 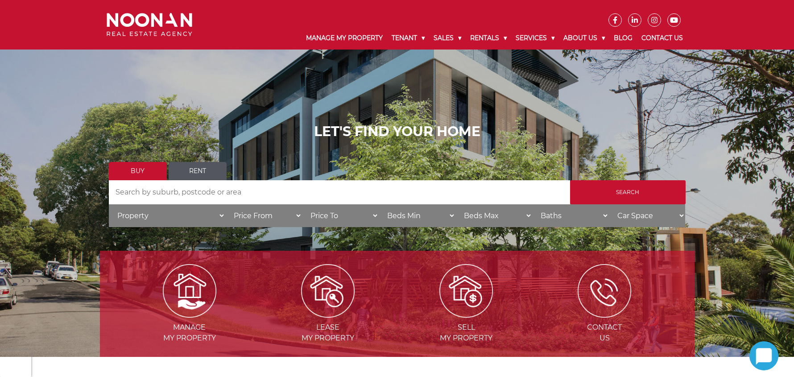 I want to click on a: About Us, so click(x=584, y=38).